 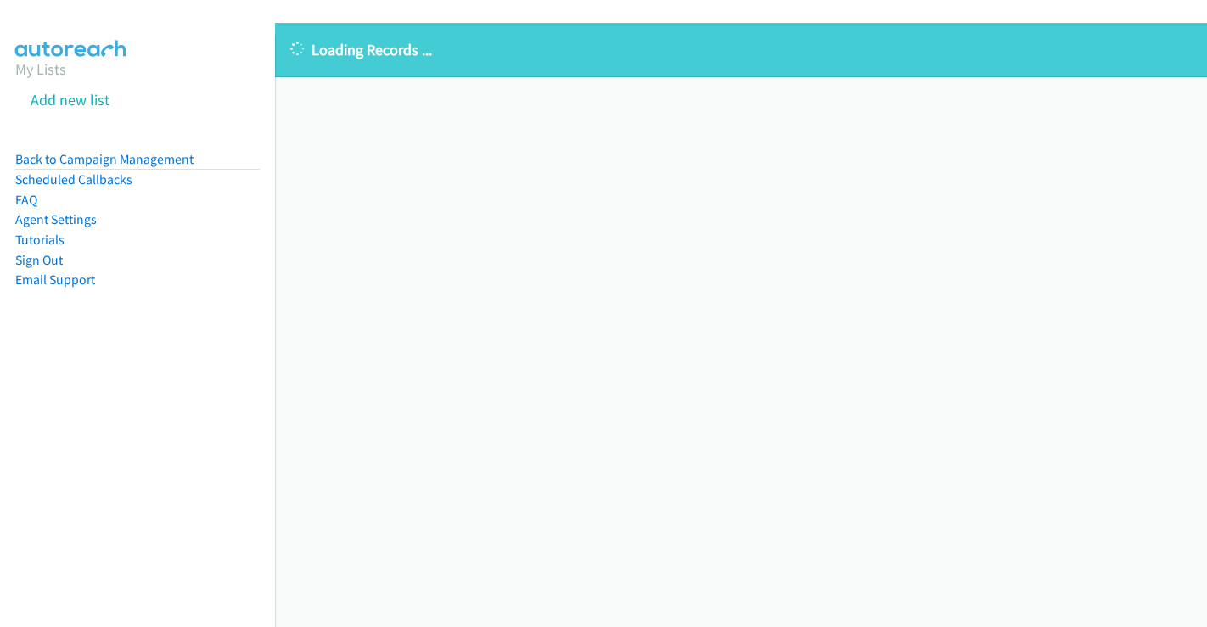 I want to click on p: Loading Records ..., so click(x=741, y=49).